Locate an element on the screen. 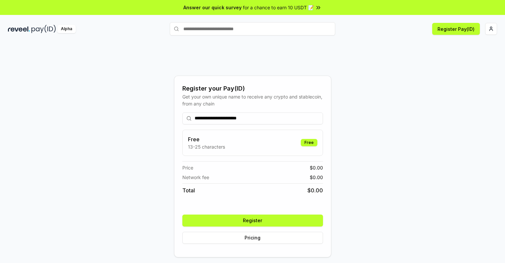 This screenshot has height=263, width=505. button: Register is located at coordinates (253, 220).